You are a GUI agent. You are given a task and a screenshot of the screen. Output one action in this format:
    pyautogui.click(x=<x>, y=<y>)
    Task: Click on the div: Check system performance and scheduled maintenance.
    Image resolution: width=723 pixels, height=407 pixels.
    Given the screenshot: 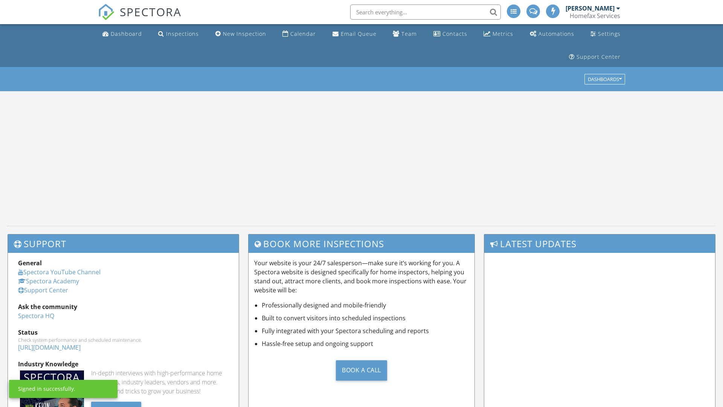 What is the action you would take?
    pyautogui.click(x=123, y=340)
    